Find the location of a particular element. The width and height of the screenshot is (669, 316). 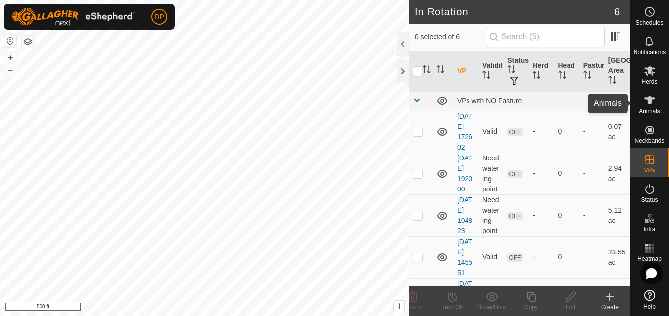

button: Reset Map is located at coordinates (10, 41).